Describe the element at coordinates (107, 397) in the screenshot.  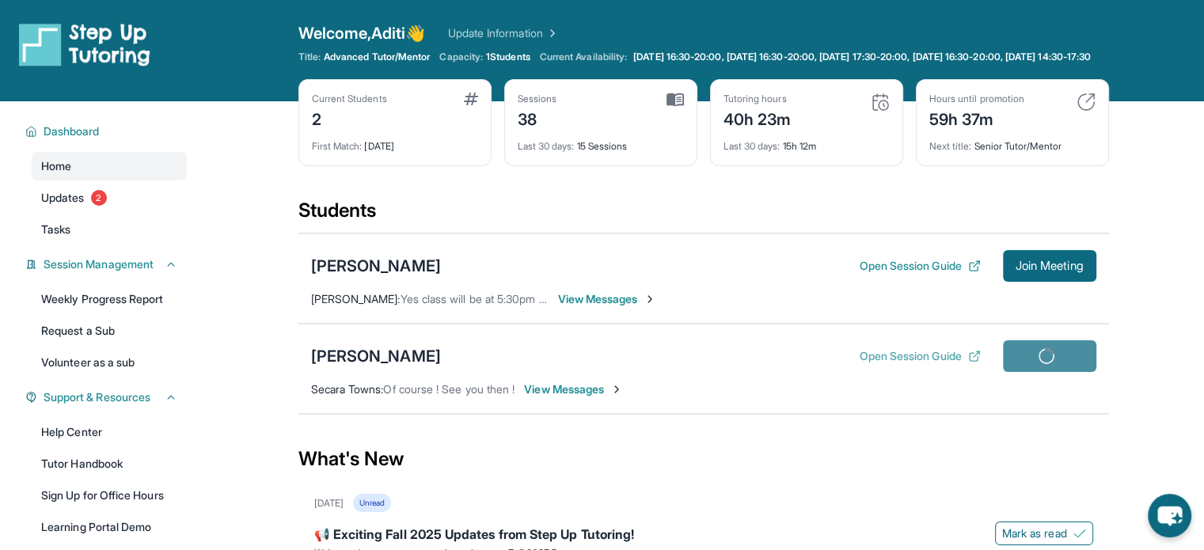
I see `button: Support & Resources` at that location.